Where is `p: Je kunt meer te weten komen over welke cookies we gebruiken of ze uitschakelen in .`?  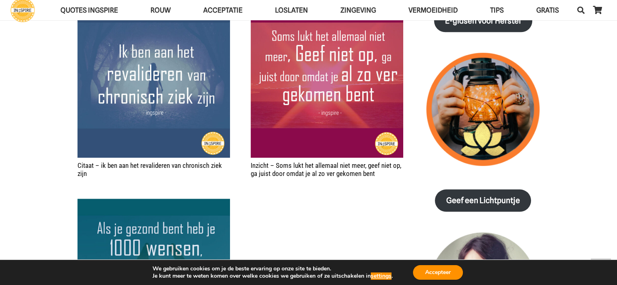 p: Je kunt meer te weten komen over welke cookies we gebruiken of ze uitschakelen in . is located at coordinates (272, 276).